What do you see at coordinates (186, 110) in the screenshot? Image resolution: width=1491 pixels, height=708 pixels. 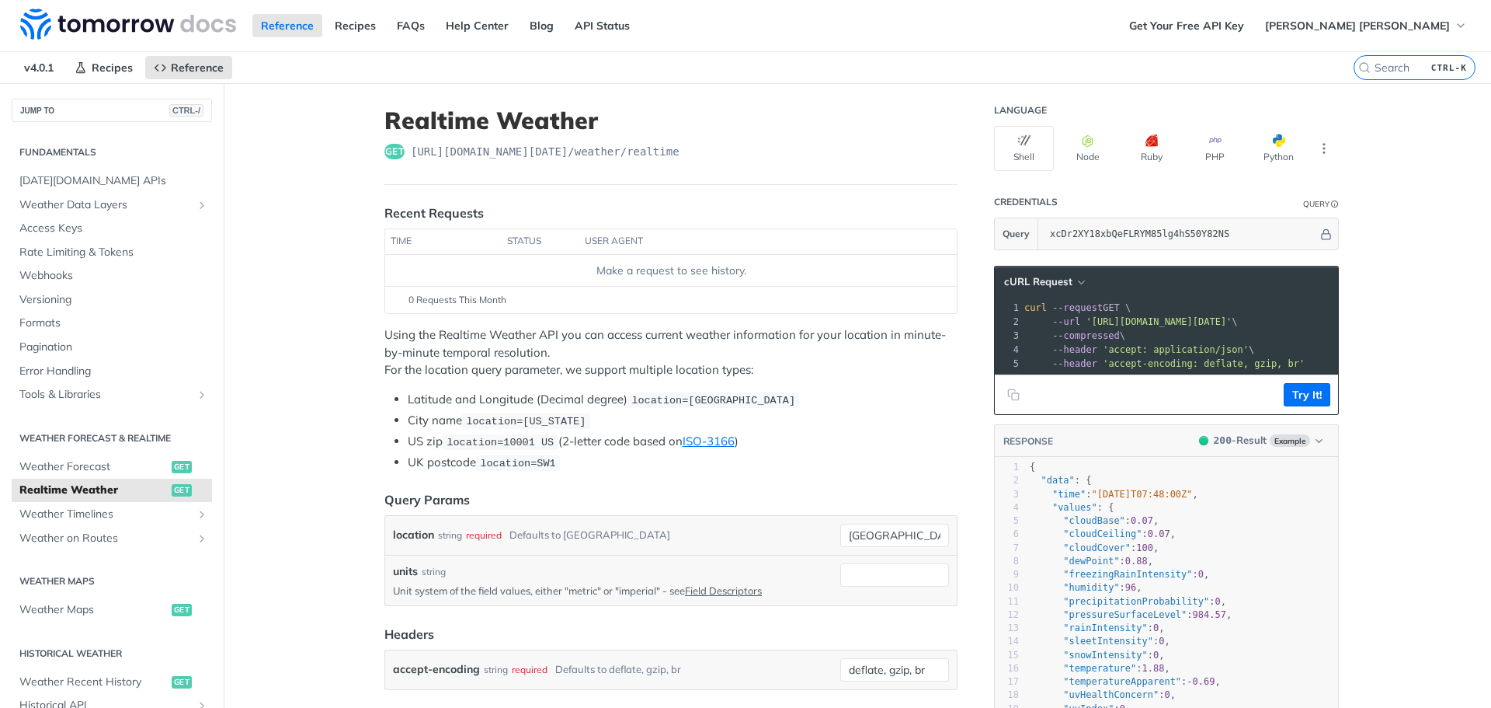 I see `span: CTRL-/` at bounding box center [186, 110].